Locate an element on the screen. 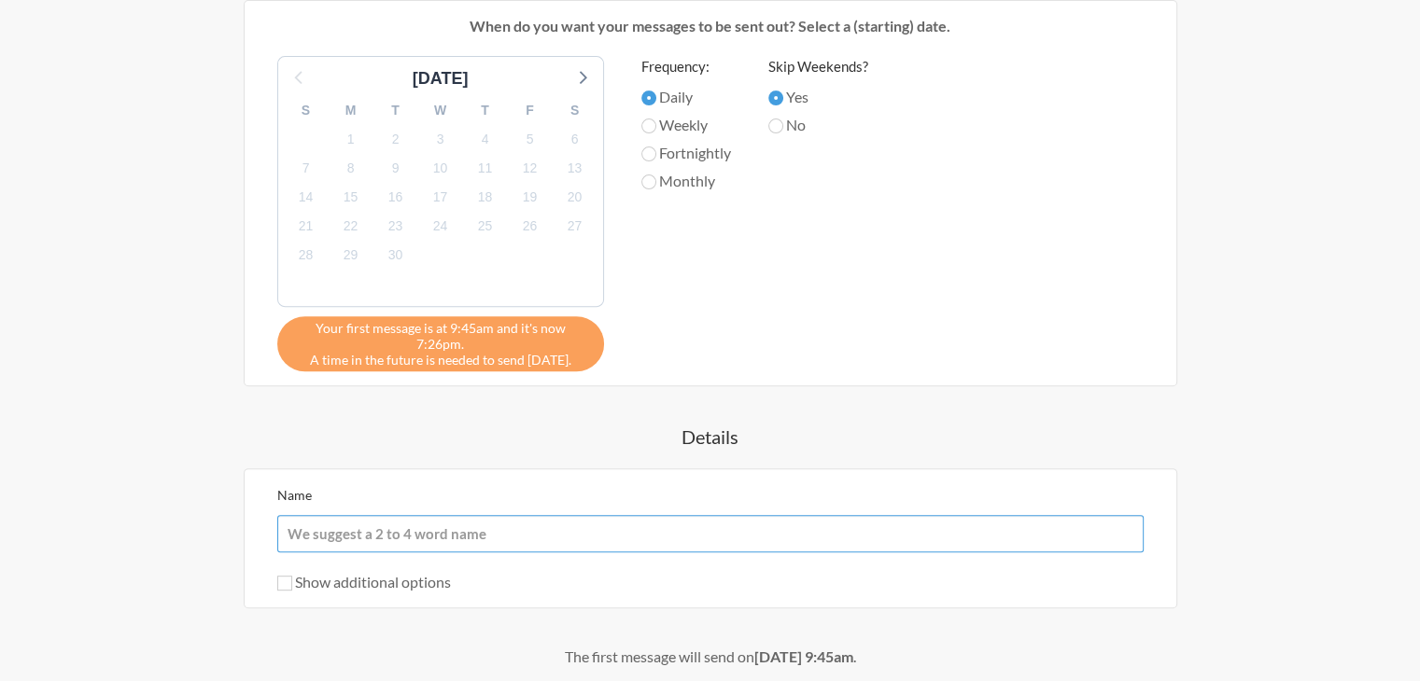 The image size is (1420, 681). div: M is located at coordinates (351, 110).